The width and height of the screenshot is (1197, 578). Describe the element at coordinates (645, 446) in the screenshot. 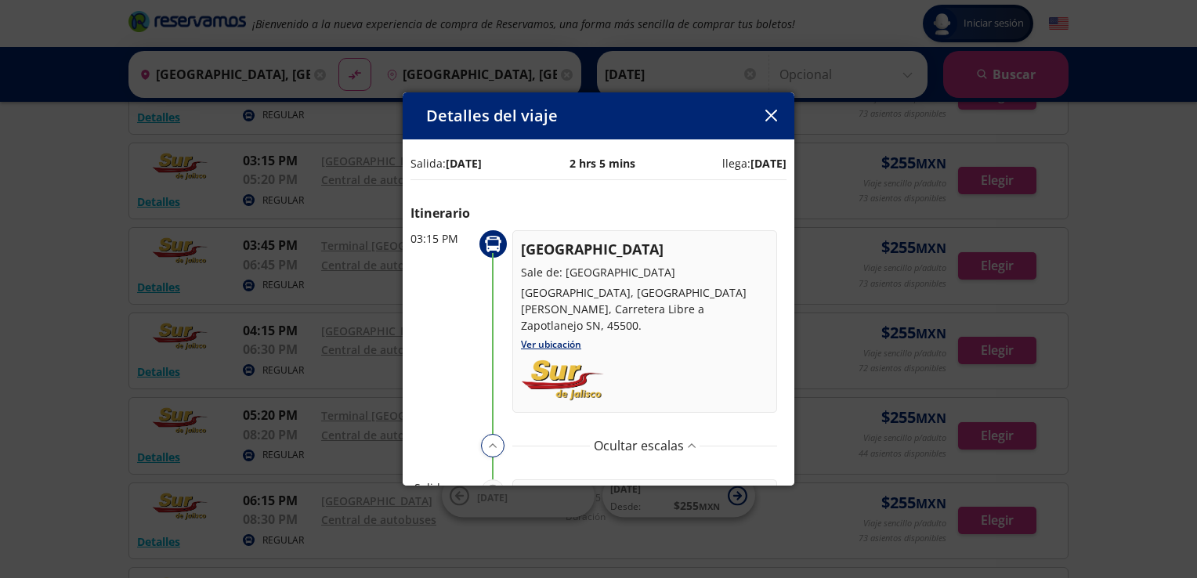

I see `button: Ocultar escalas` at that location.